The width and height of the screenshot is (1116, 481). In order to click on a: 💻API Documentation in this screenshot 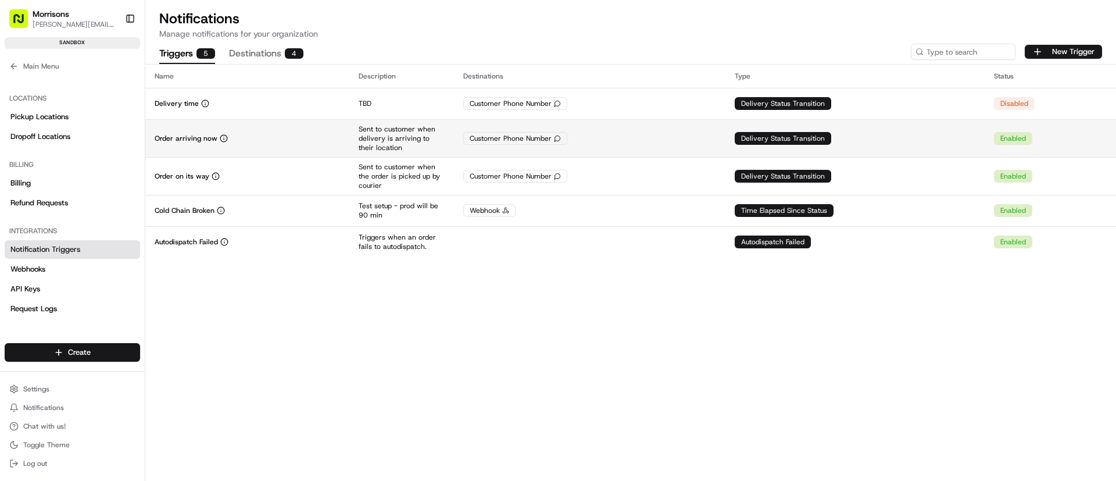, I will do `click(142, 174)`.